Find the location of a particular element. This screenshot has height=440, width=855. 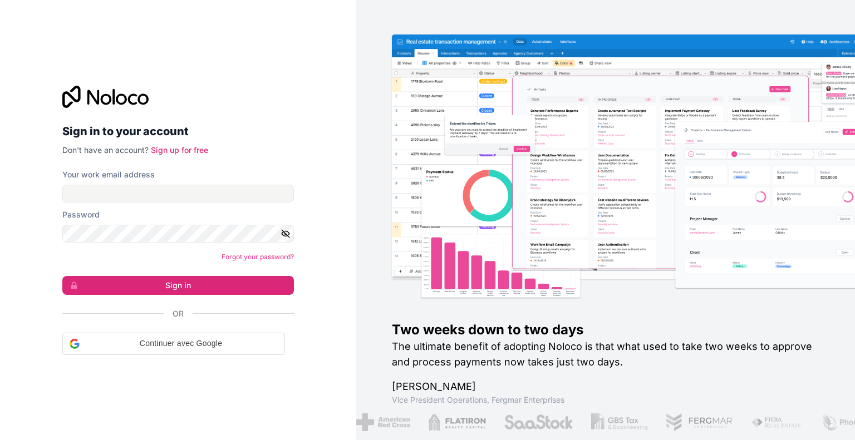

img: /assets/american-red-cross-BAupjrZR.png is located at coordinates (360, 422).